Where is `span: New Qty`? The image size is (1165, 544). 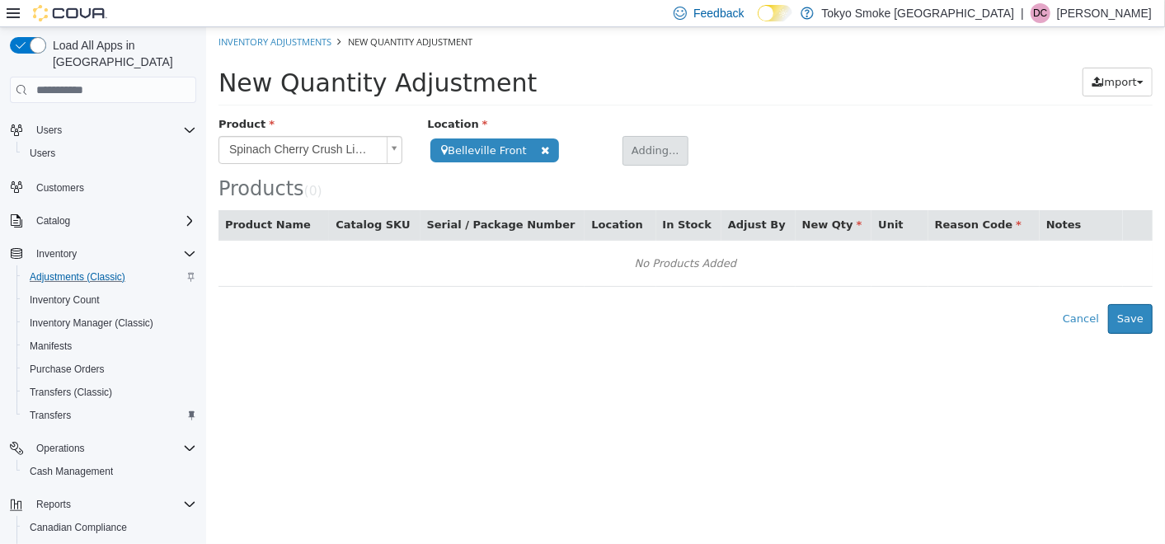 span: New Qty is located at coordinates (626, 197).